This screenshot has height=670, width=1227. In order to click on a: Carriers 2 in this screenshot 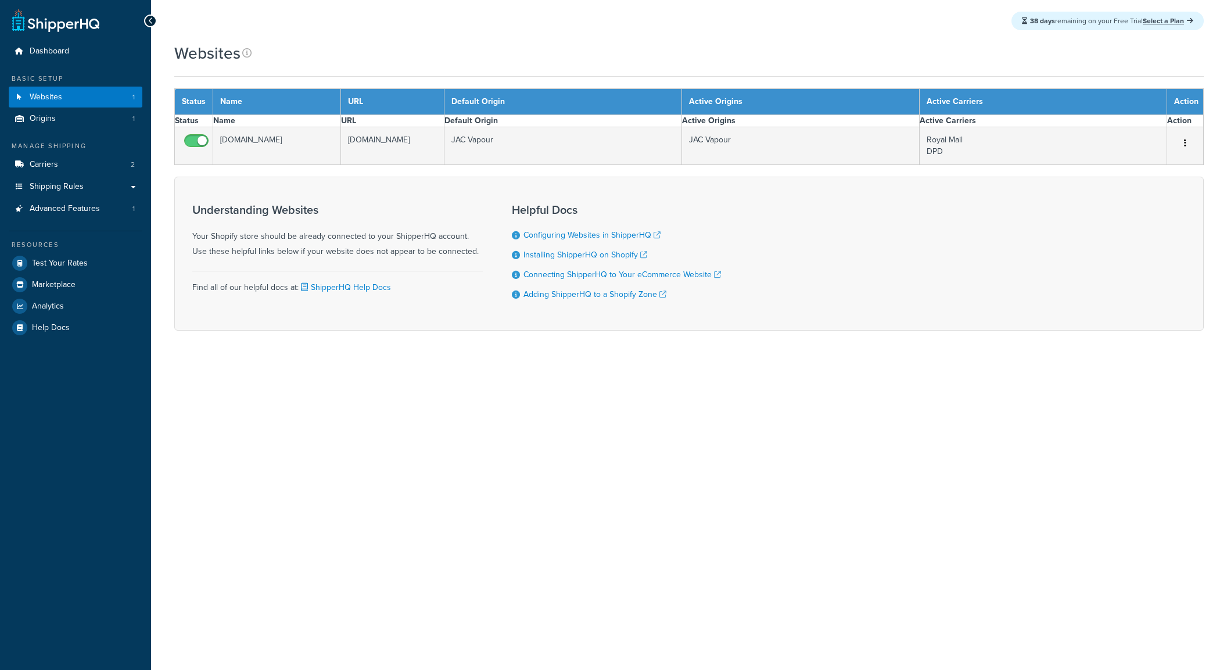, I will do `click(76, 164)`.